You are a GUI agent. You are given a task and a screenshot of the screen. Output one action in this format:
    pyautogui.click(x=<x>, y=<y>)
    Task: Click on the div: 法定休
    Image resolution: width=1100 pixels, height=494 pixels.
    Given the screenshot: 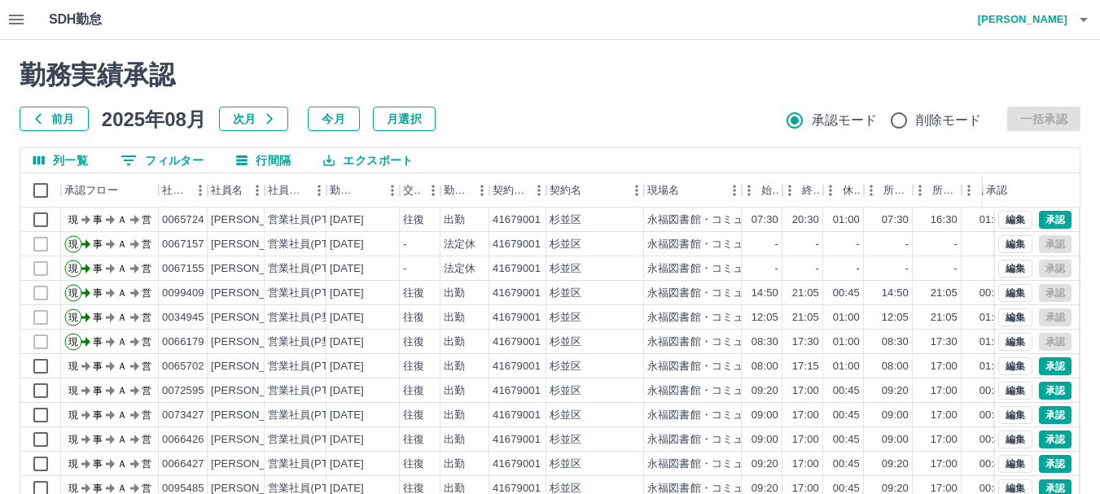 What is the action you would take?
    pyautogui.click(x=459, y=244)
    